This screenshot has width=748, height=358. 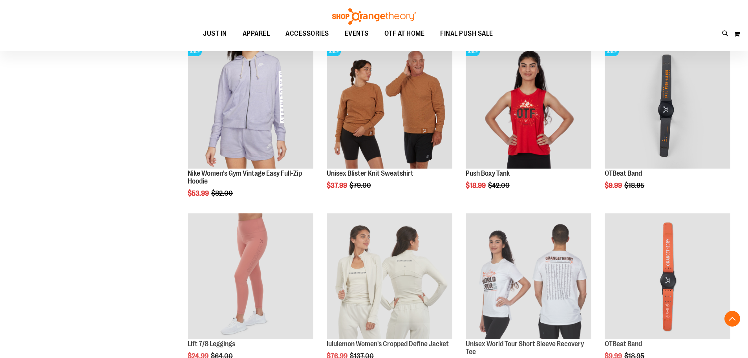 What do you see at coordinates (215, 34) in the screenshot?
I see `a: JUST IN` at bounding box center [215, 34].